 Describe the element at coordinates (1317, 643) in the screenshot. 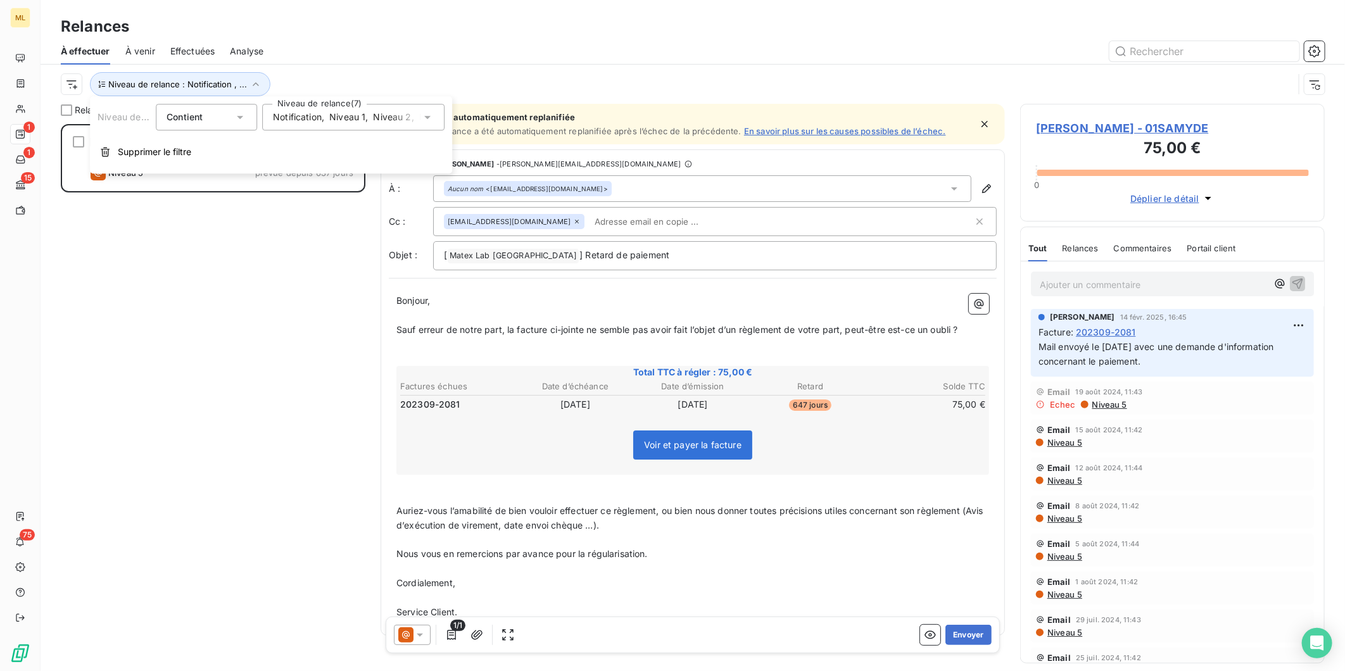

I see `div: Open Intercom Messenger` at that location.